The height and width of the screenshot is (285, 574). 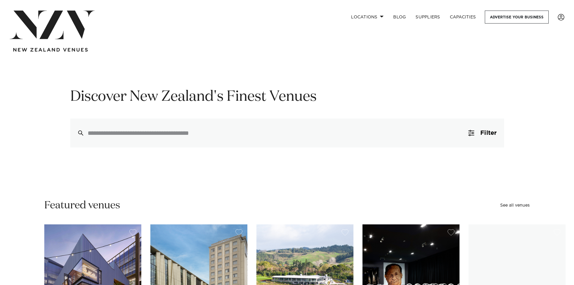 What do you see at coordinates (489, 133) in the screenshot?
I see `span: Filter` at bounding box center [489, 133].